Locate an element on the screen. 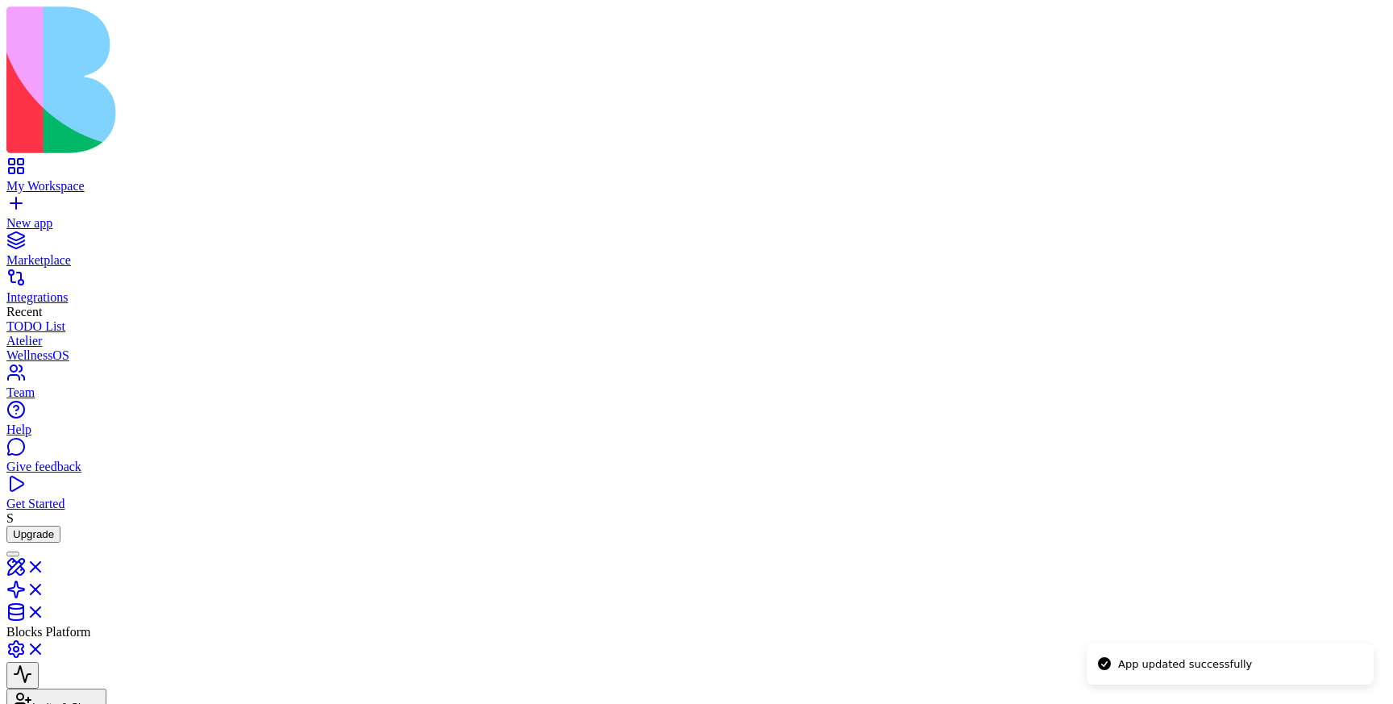  div: My Workspace is located at coordinates (696, 186).